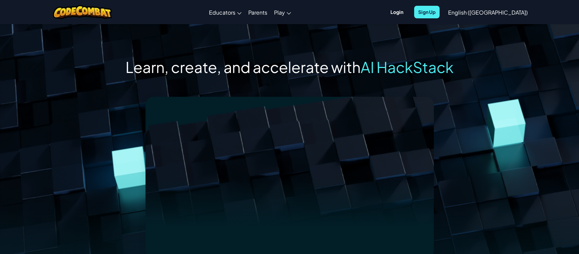 Image resolution: width=579 pixels, height=254 pixels. Describe the element at coordinates (82, 12) in the screenshot. I see `img: CodeCombat logo` at that location.